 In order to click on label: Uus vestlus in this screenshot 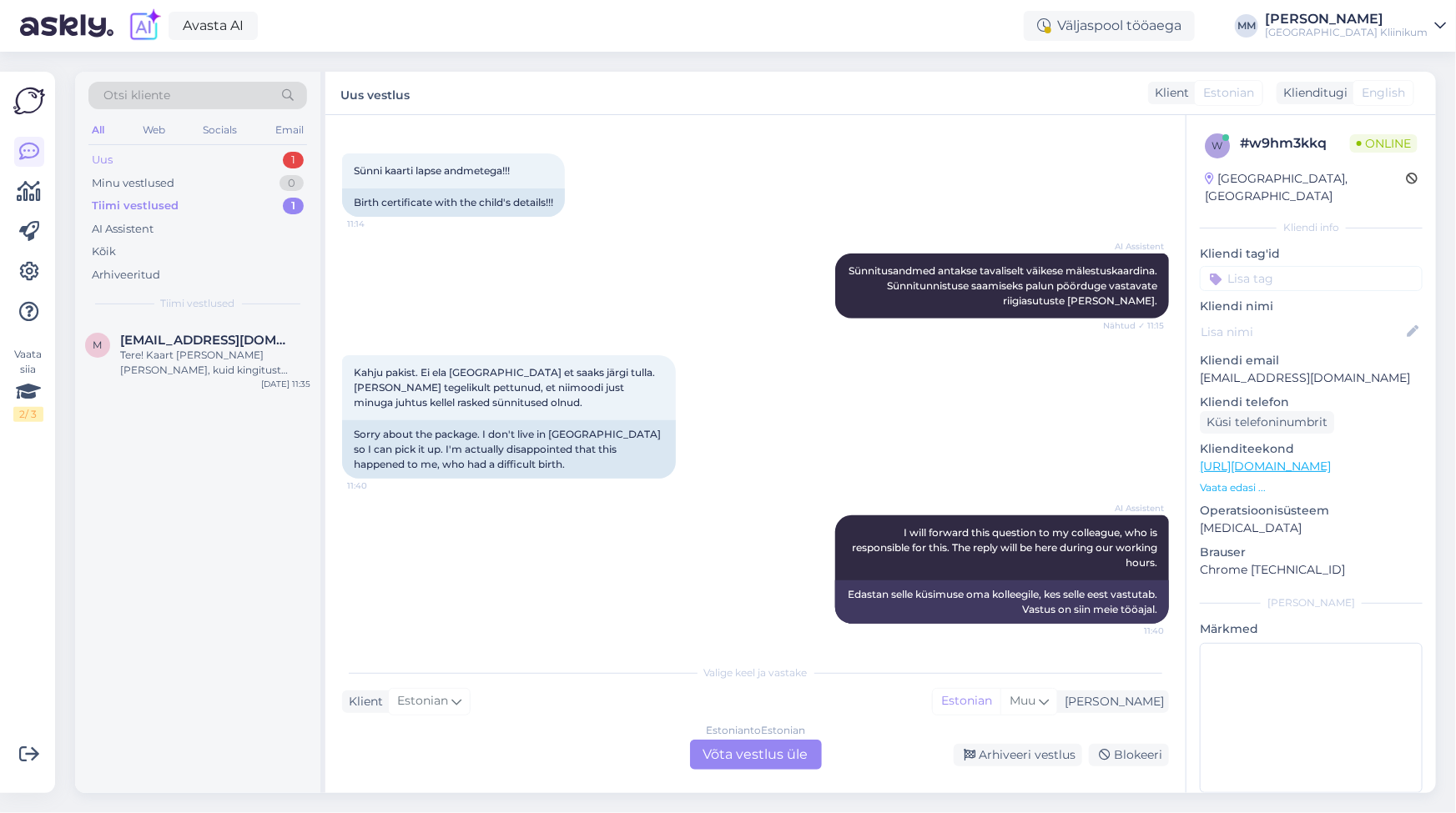, I will do `click(375, 93)`.